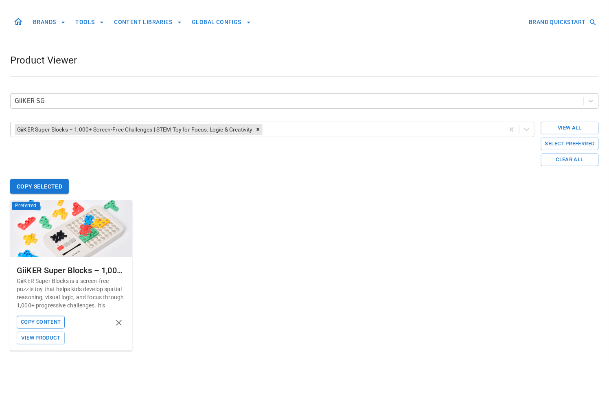 This screenshot has height=410, width=609. I want to click on button: remove product, so click(119, 323).